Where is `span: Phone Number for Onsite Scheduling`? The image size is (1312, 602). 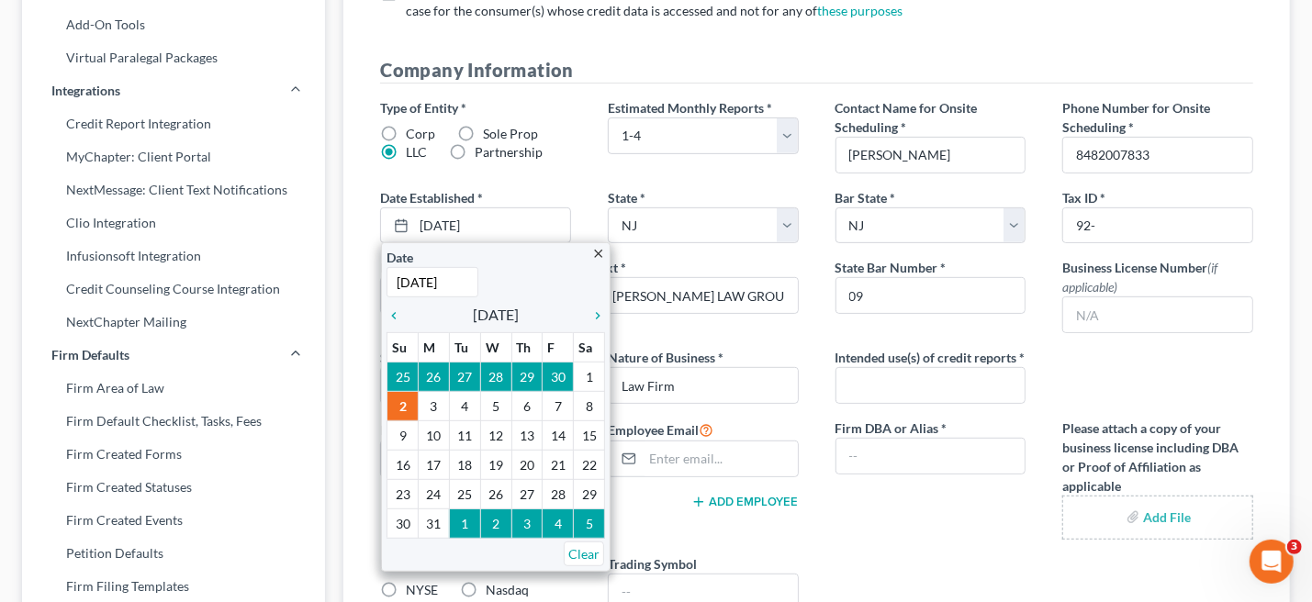
span: Phone Number for Onsite Scheduling is located at coordinates (1136, 118).